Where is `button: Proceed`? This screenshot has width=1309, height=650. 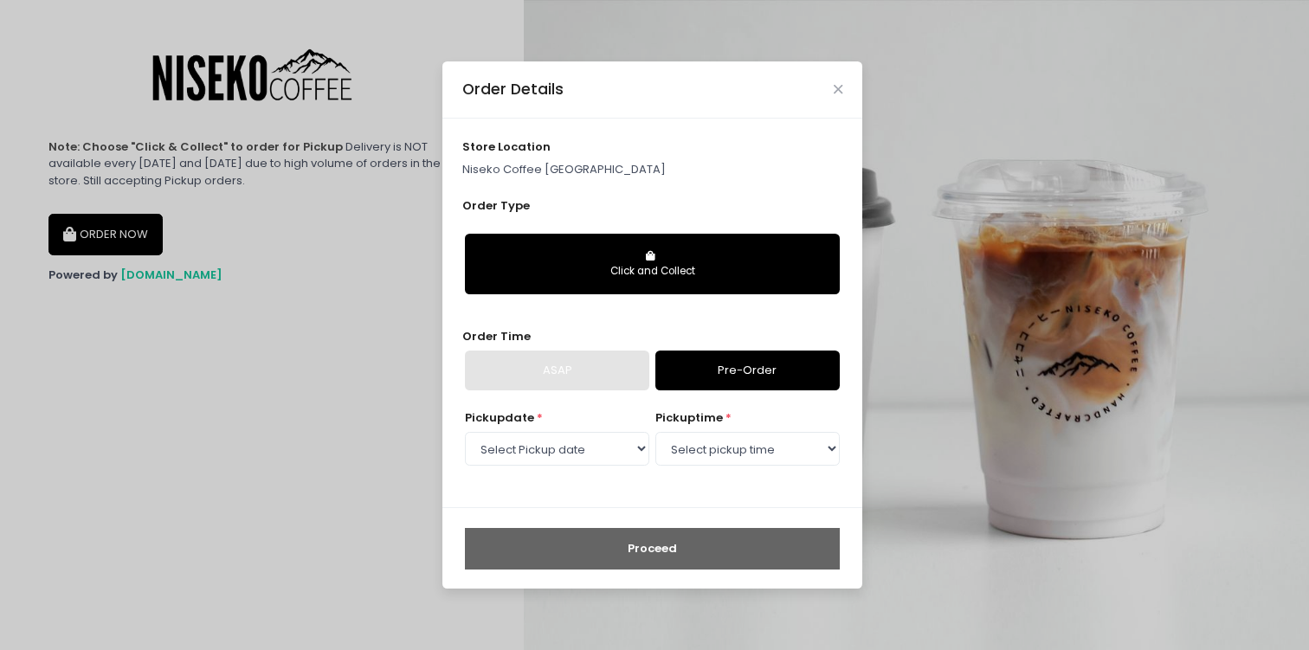
button: Proceed is located at coordinates (652, 549).